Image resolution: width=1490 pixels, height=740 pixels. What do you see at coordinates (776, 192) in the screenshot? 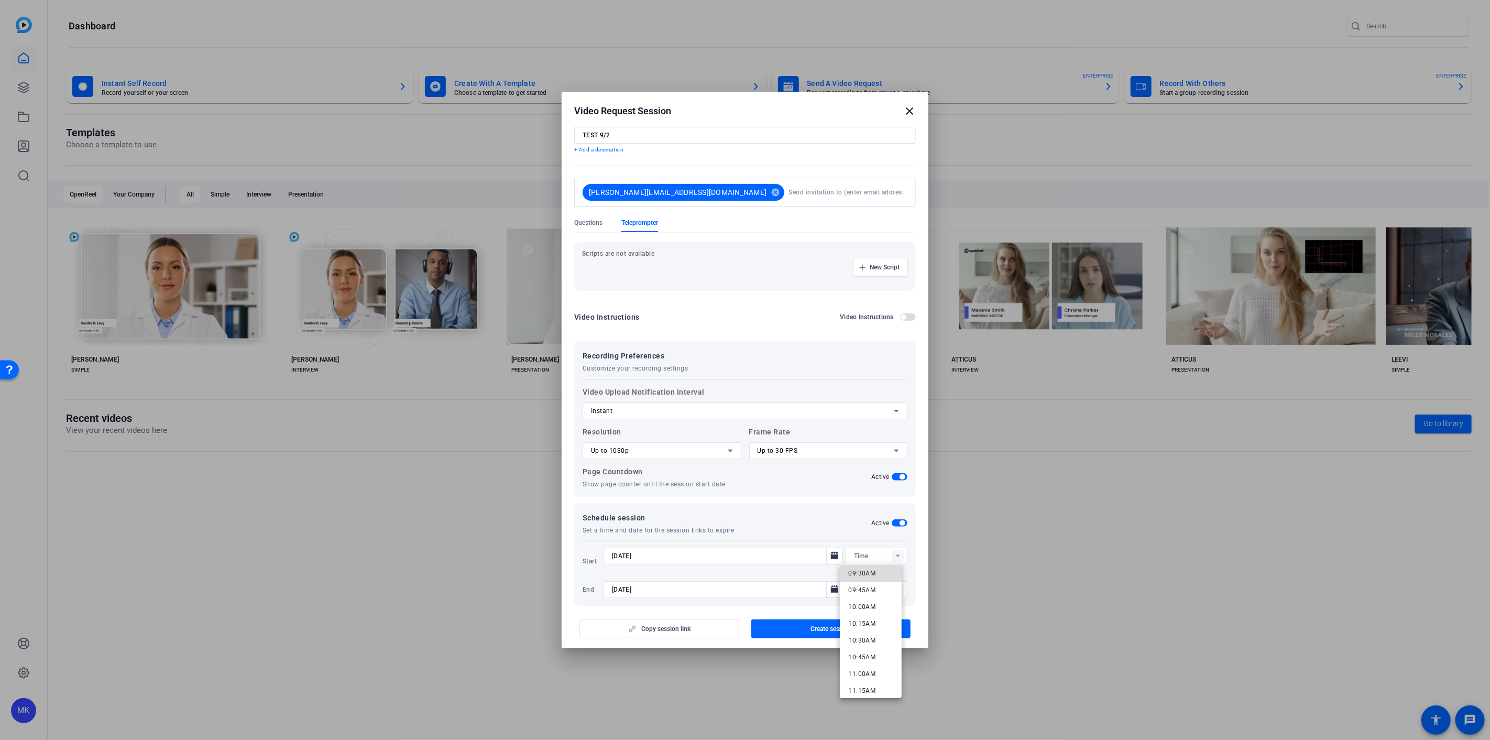
I see `mat-icon: cancel` at bounding box center [776, 192].